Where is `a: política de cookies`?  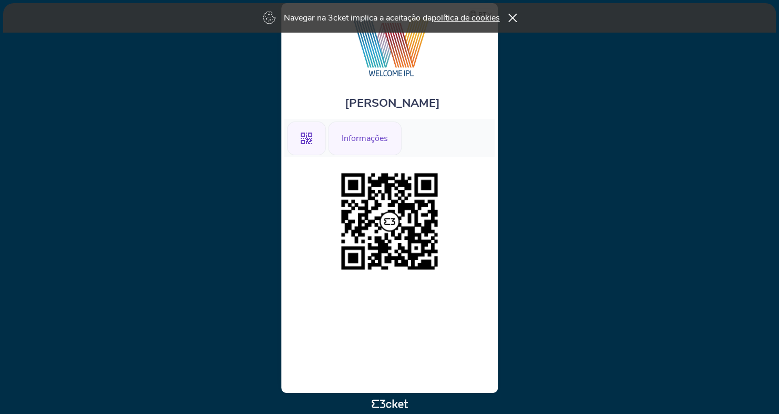
a: política de cookies is located at coordinates (466, 18).